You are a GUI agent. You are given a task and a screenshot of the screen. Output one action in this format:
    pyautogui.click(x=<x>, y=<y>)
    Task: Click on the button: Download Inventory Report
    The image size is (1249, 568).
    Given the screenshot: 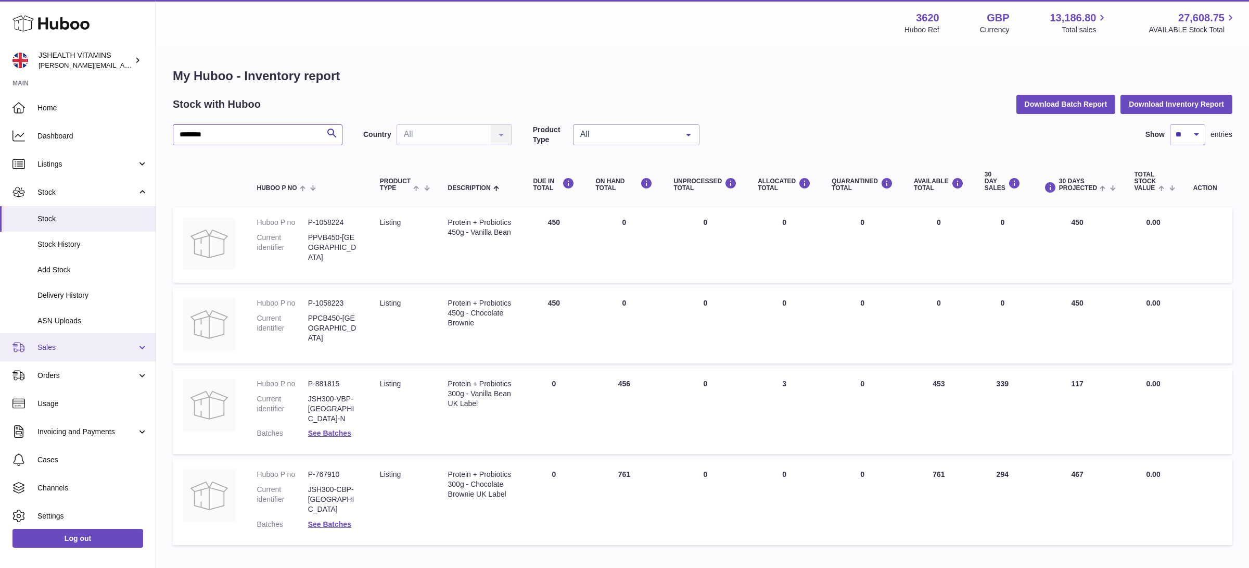 What is the action you would take?
    pyautogui.click(x=1176, y=104)
    